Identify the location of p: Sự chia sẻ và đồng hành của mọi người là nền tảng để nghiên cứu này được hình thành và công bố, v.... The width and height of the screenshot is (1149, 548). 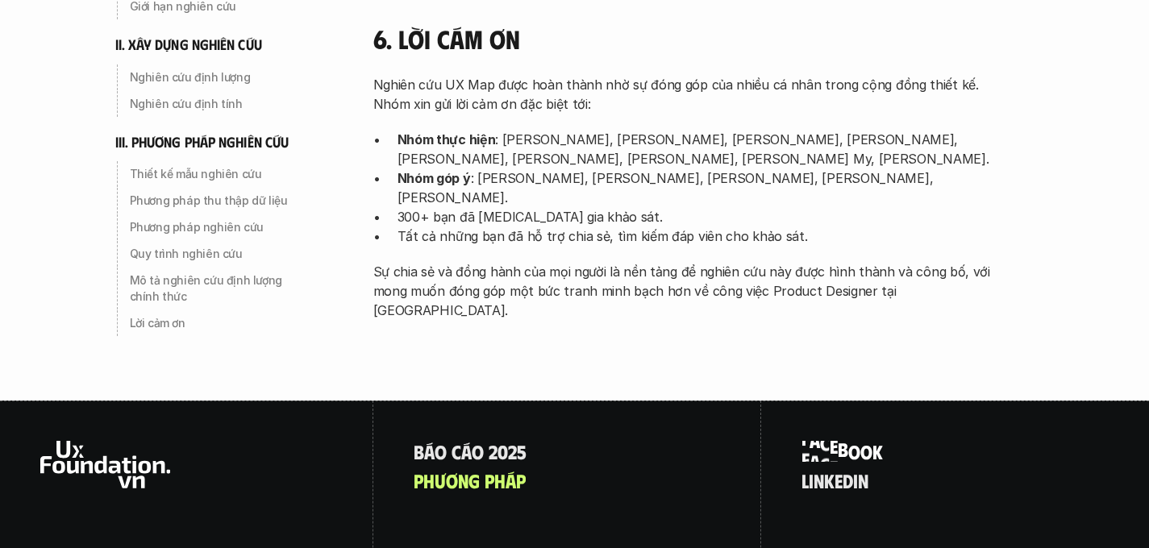
(688, 291).